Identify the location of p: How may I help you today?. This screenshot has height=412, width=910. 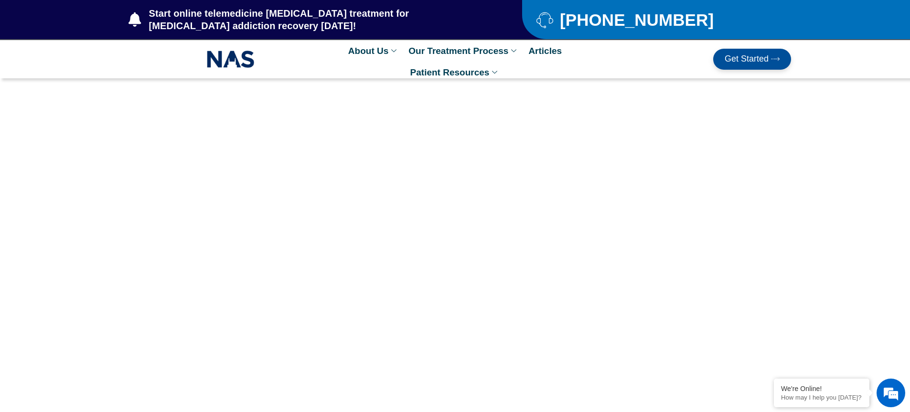
(822, 397).